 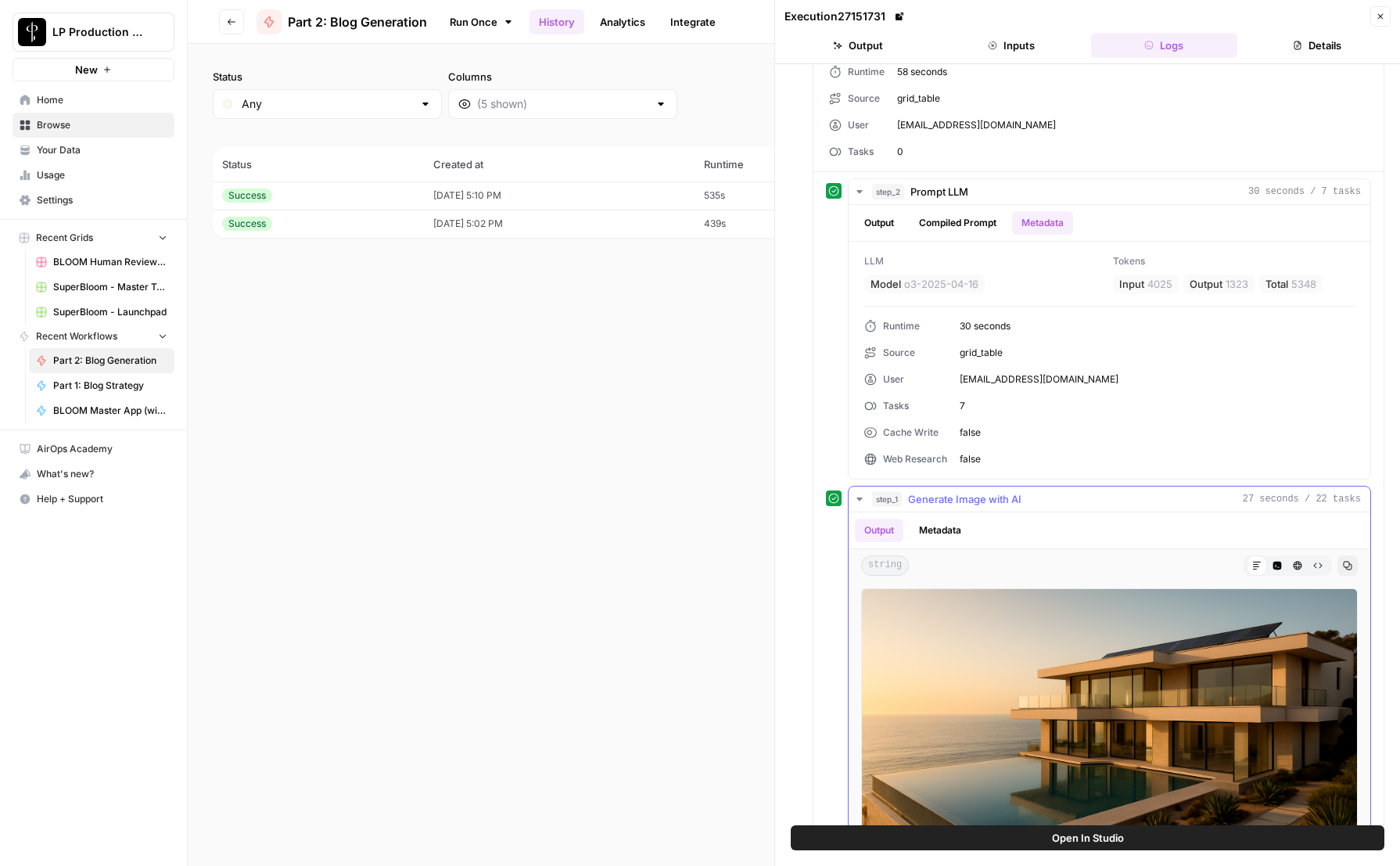 What do you see at coordinates (1011, 46) in the screenshot?
I see `button: Inputs` at bounding box center [1011, 46].